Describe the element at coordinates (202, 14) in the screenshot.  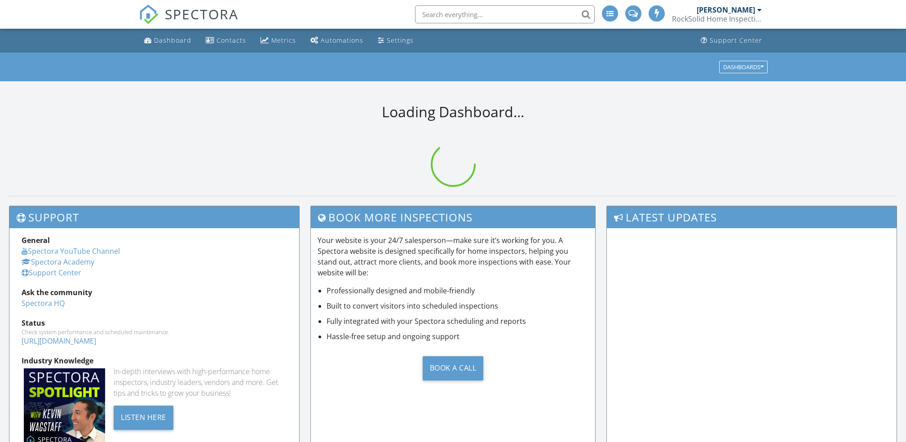
I see `span: SPECTORA` at that location.